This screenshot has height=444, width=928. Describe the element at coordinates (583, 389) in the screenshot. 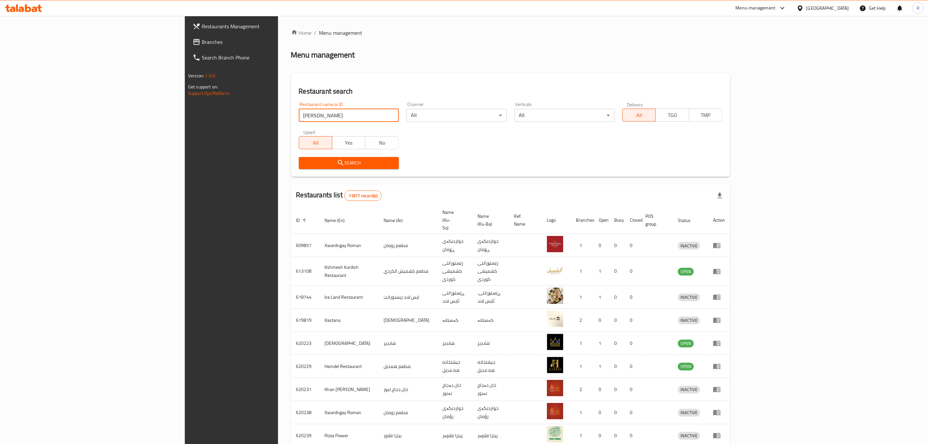

I see `td: 2` at that location.